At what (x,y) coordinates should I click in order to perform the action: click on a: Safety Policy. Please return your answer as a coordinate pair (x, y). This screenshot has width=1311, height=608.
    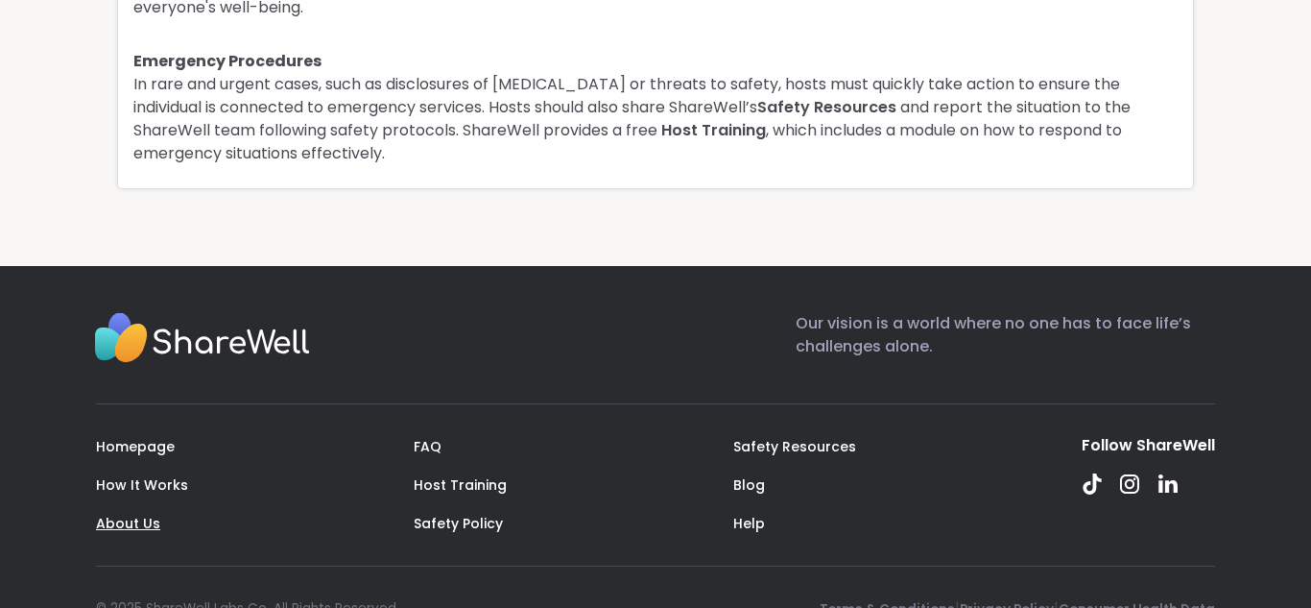
    Looking at the image, I should click on (458, 523).